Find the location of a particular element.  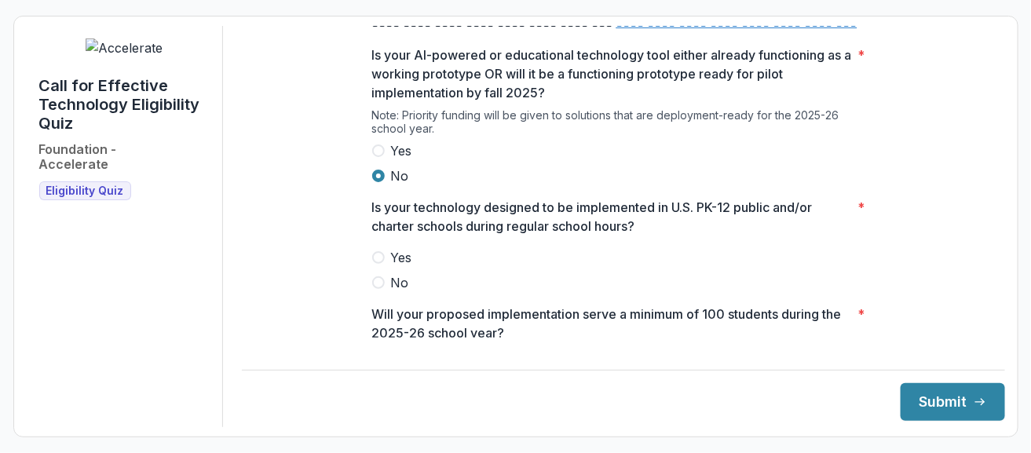

button: Submit is located at coordinates (953, 402).